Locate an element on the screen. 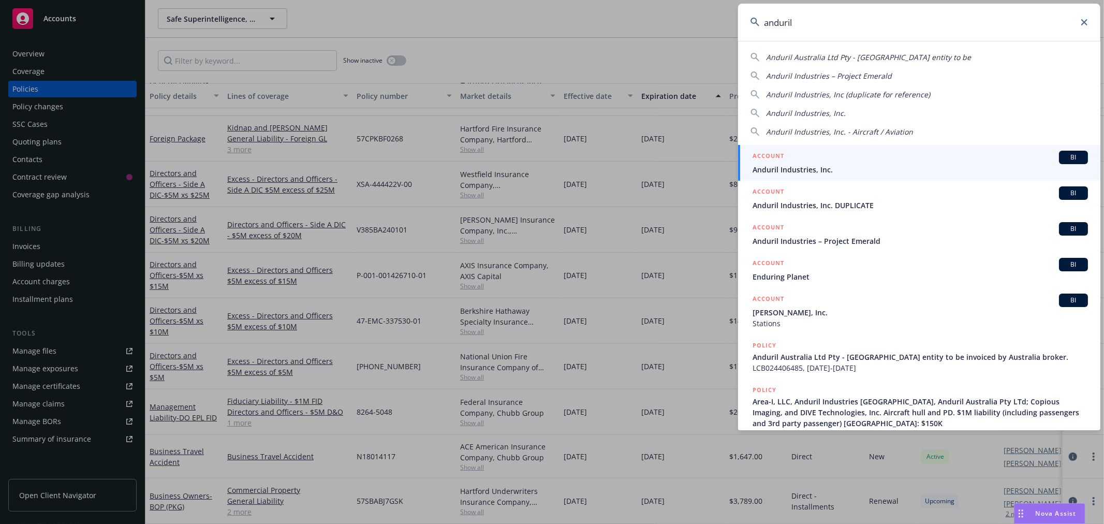  span: Enduring Planet is located at coordinates (920, 276).